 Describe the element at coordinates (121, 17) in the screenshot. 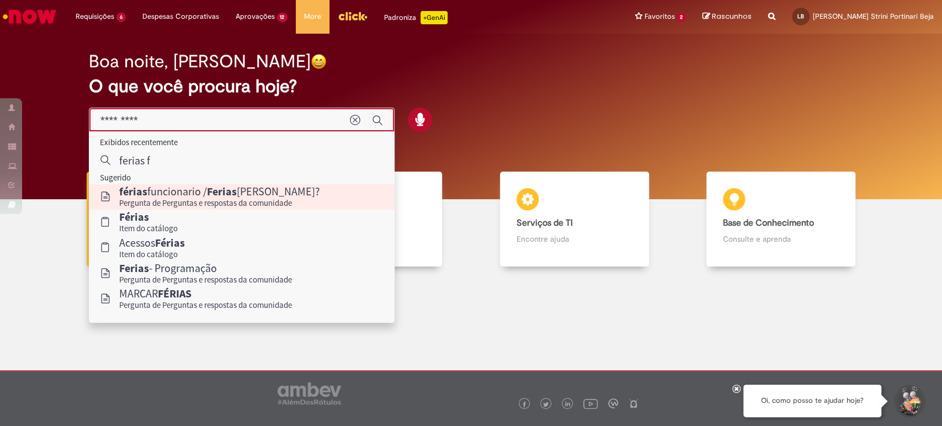

I see `span: 6` at that location.